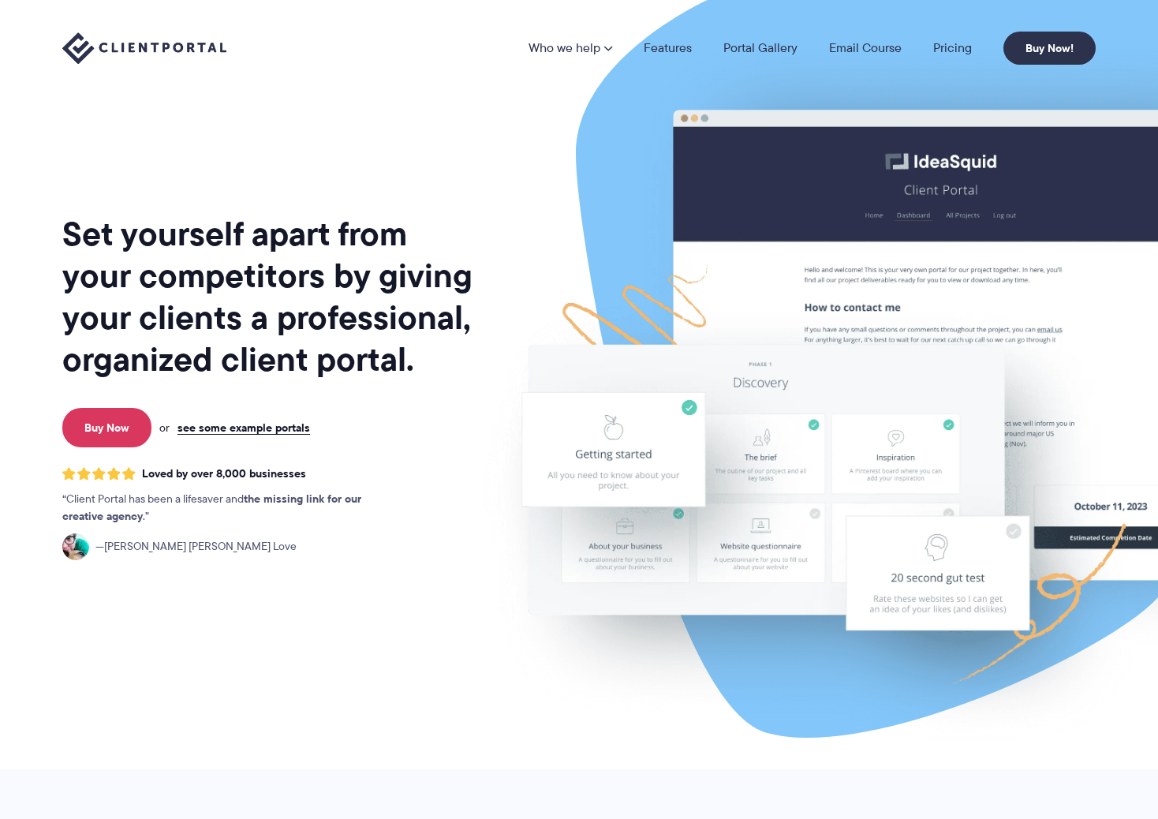 The width and height of the screenshot is (1158, 819). What do you see at coordinates (107, 428) in the screenshot?
I see `a: Buy Now` at bounding box center [107, 428].